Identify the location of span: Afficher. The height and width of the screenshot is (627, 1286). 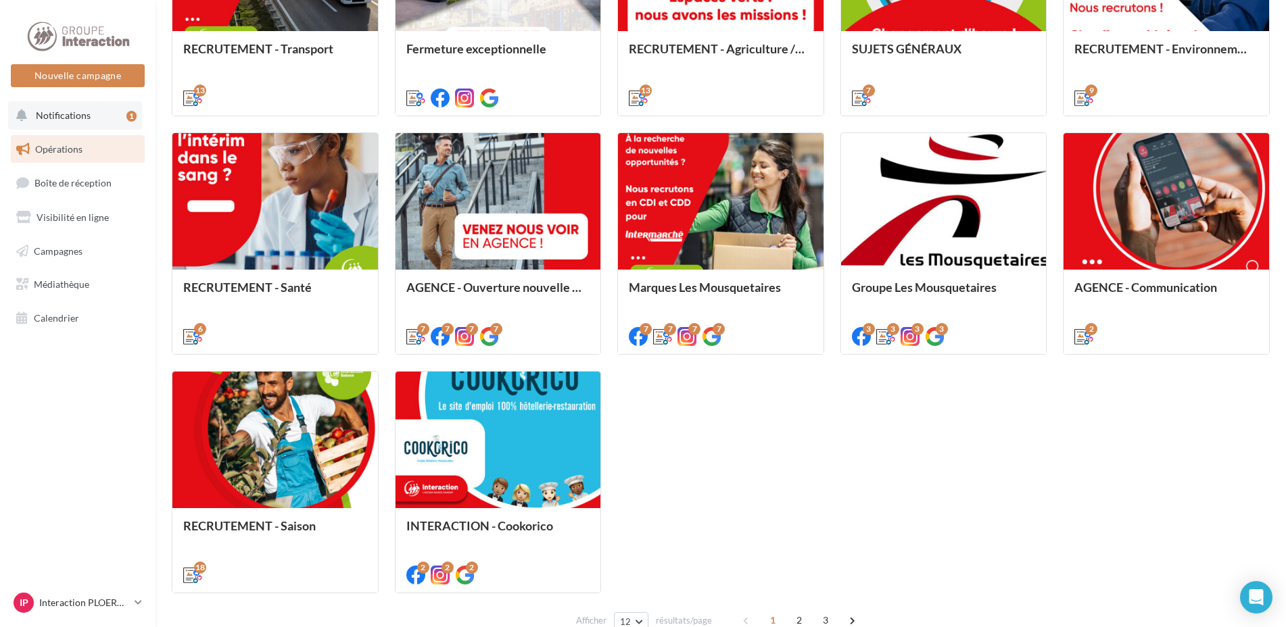
(591, 621).